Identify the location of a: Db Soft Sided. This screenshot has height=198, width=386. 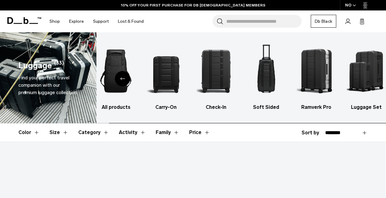
(266, 76).